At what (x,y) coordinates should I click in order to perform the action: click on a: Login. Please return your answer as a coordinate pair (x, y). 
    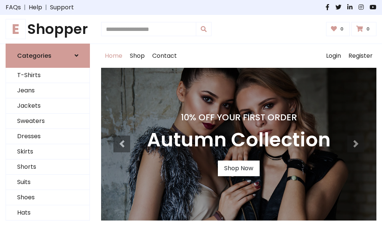
    Looking at the image, I should click on (333, 56).